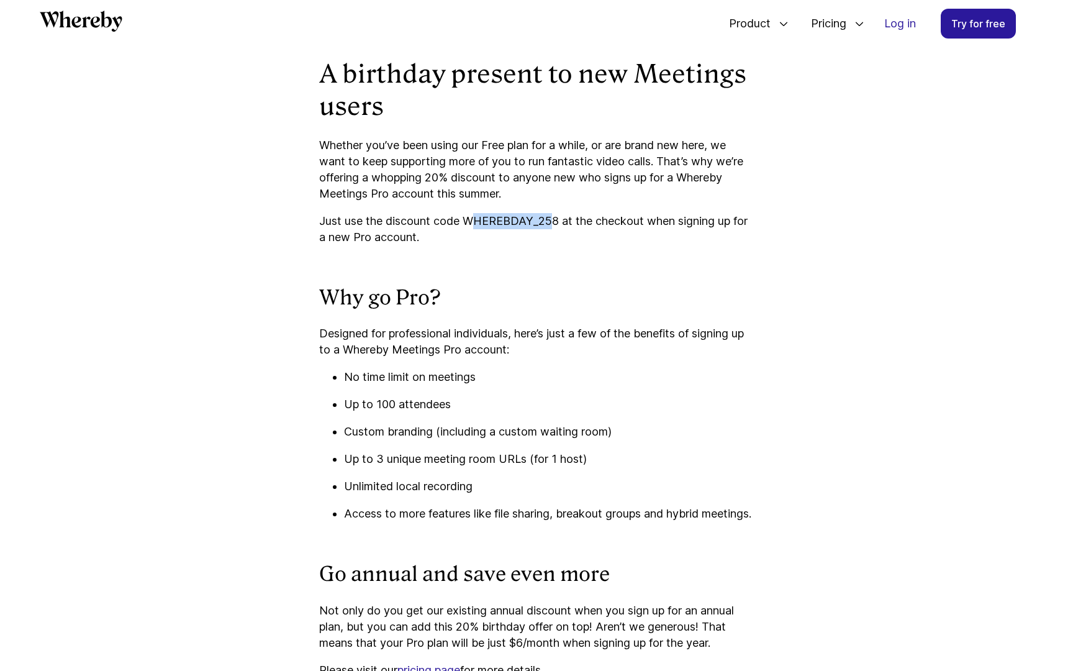 This screenshot has height=671, width=1073. Describe the element at coordinates (549, 486) in the screenshot. I see `p: Unlimited local recording` at that location.